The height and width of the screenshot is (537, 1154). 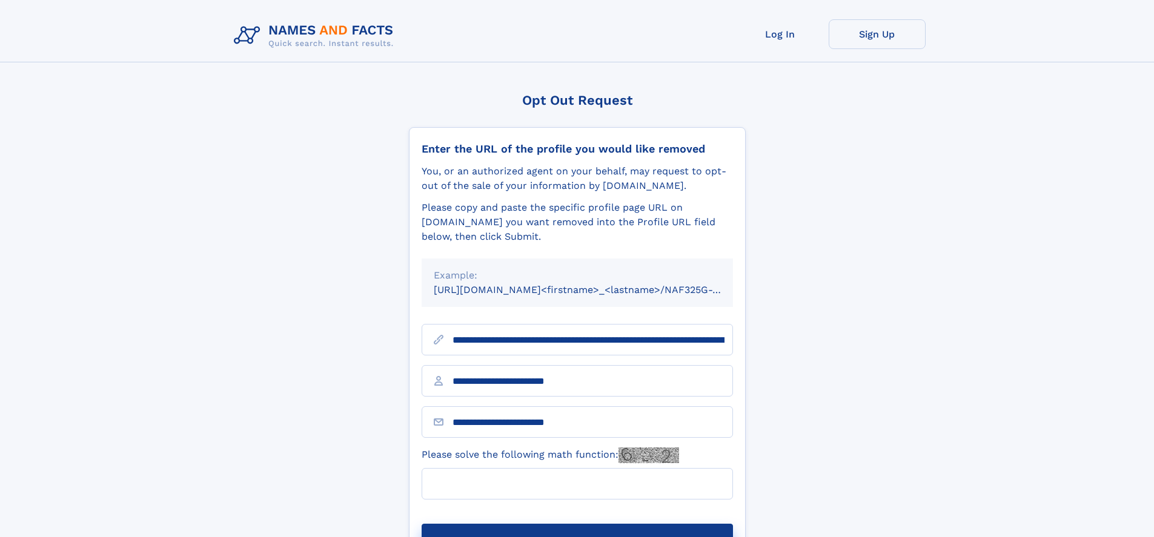 I want to click on div: Example:, so click(x=577, y=276).